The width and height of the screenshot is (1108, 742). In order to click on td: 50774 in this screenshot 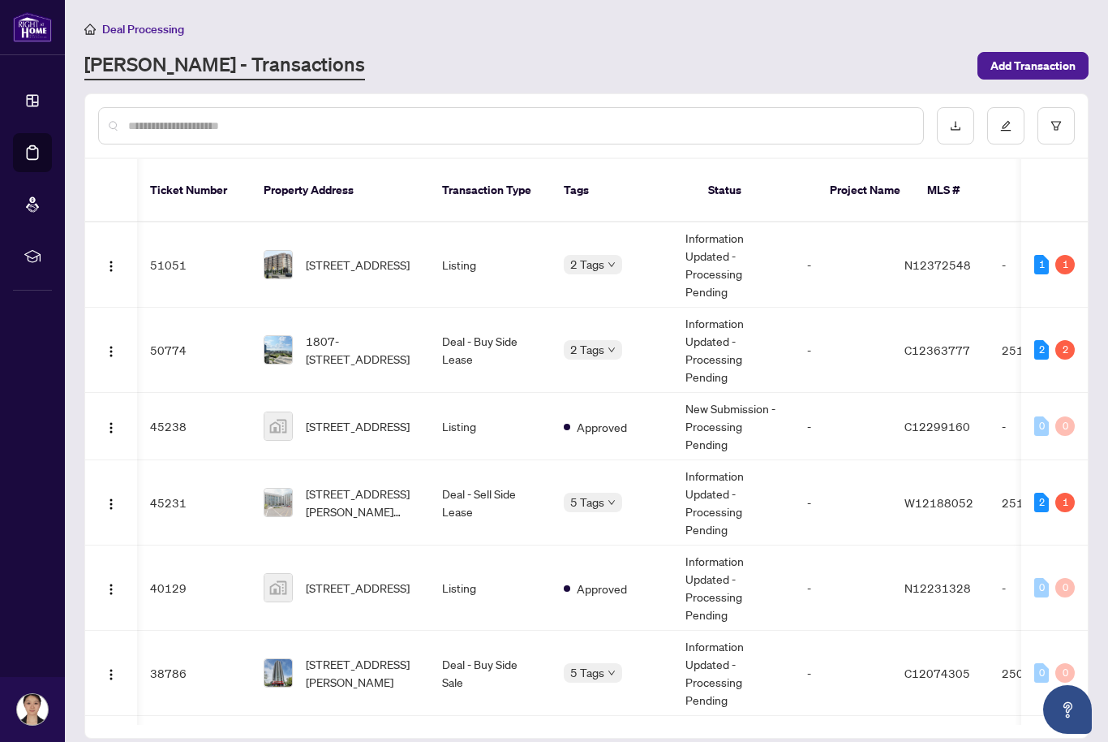, I will do `click(194, 350)`.